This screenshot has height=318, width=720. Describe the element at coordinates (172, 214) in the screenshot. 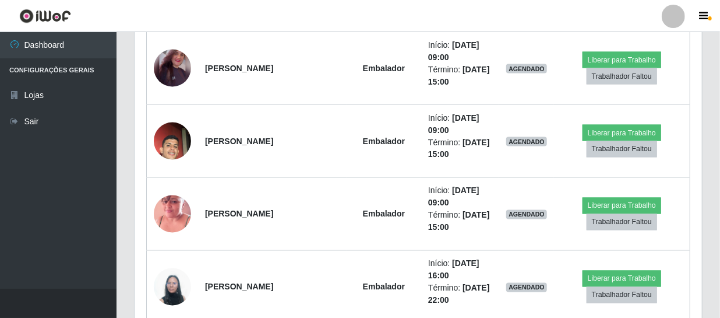

I see `img: 1752079661921.jpeg` at that location.